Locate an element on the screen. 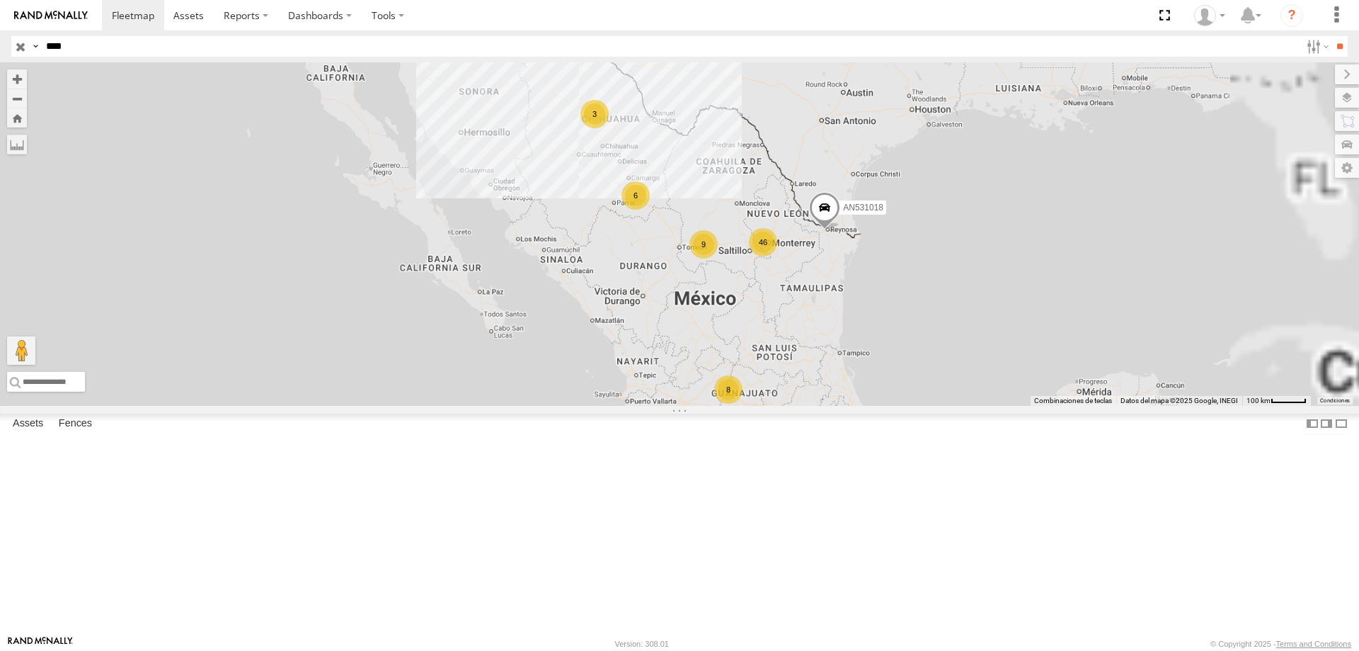 This screenshot has height=651, width=1359. button: Escala del mapa: 100 km por 47 píxeles is located at coordinates (1276, 401).